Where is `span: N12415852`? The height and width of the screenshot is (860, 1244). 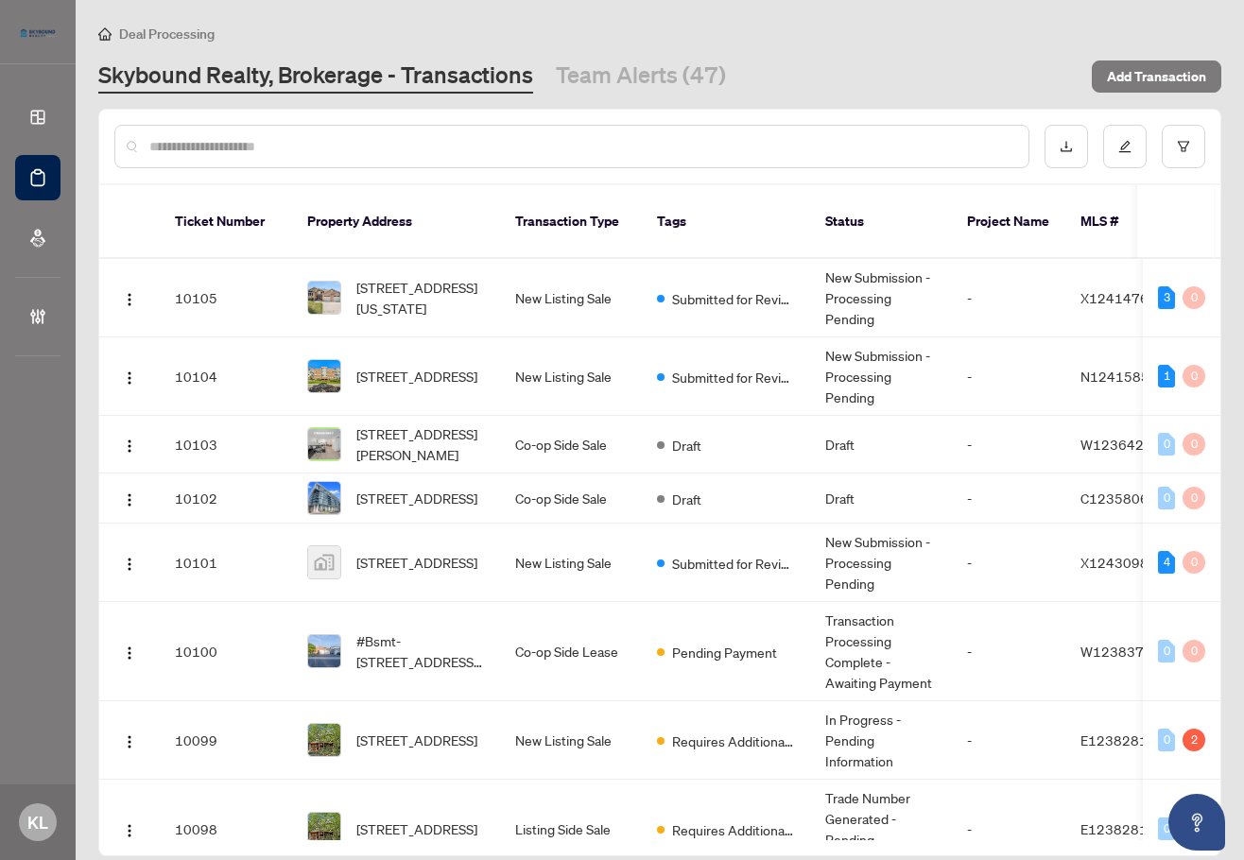
span: N12415852 is located at coordinates (1119, 376).